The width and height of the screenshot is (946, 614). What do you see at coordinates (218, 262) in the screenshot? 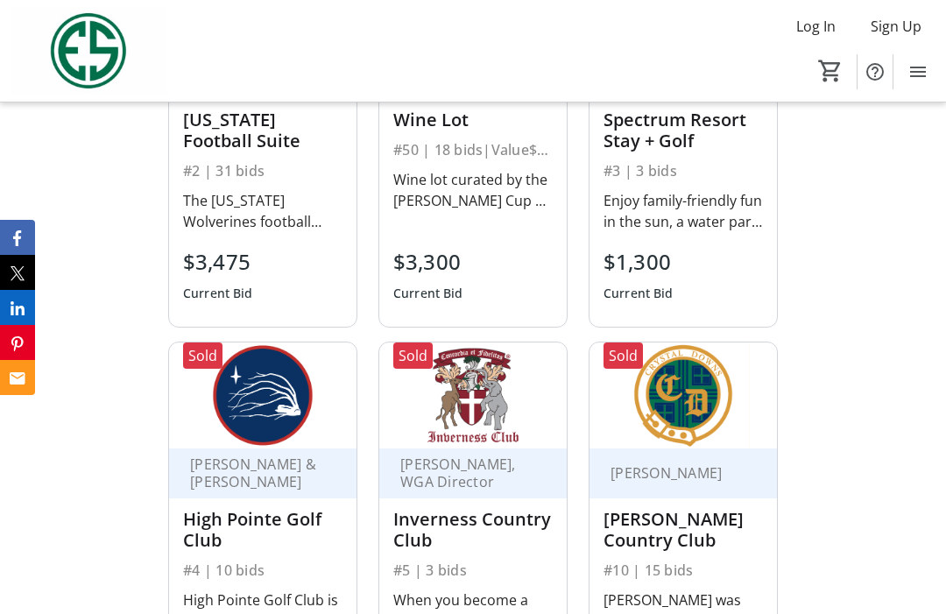
I see `div: $3,475` at bounding box center [218, 262].